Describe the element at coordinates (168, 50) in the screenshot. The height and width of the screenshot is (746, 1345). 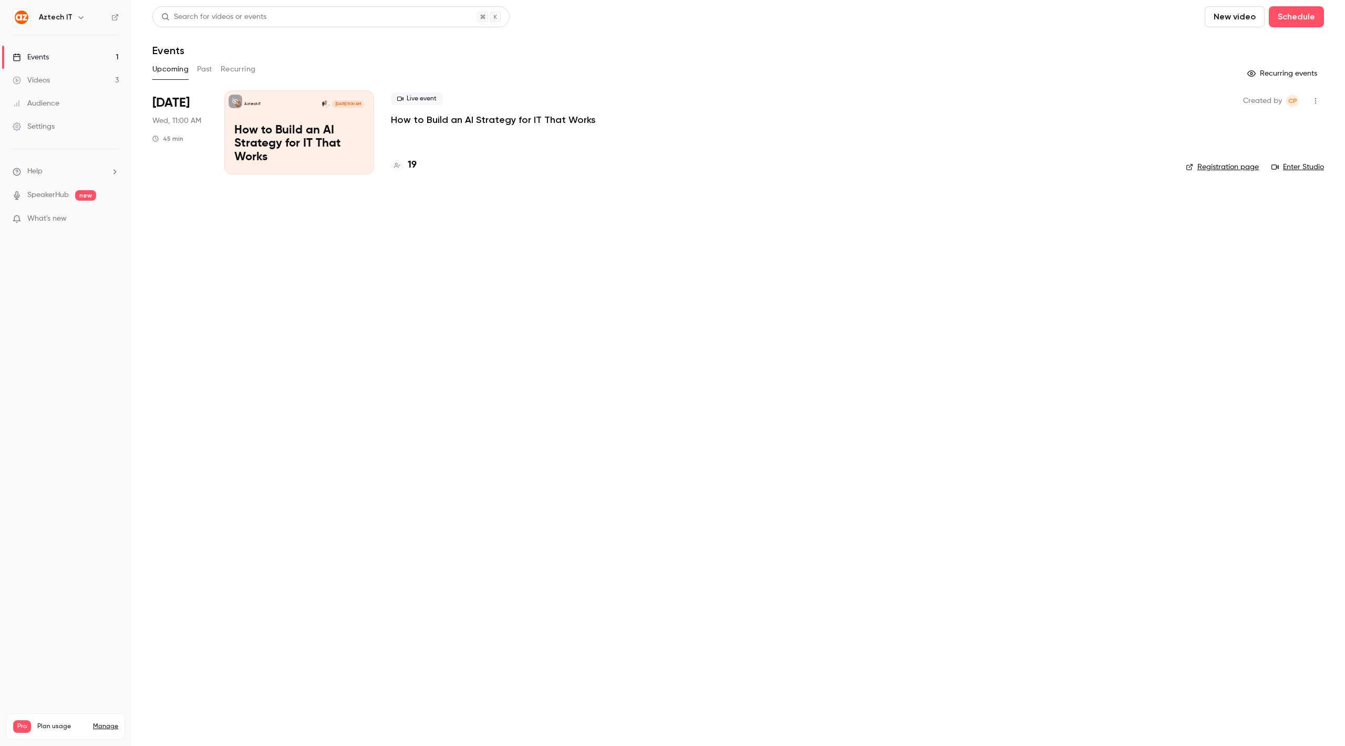
I see `h1: Events` at that location.